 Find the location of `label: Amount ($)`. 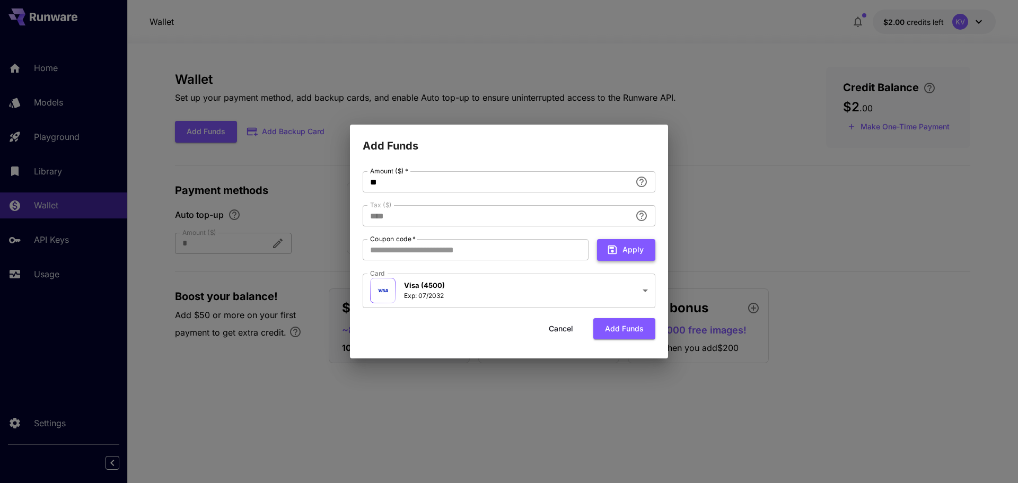

label: Amount ($) is located at coordinates (389, 171).